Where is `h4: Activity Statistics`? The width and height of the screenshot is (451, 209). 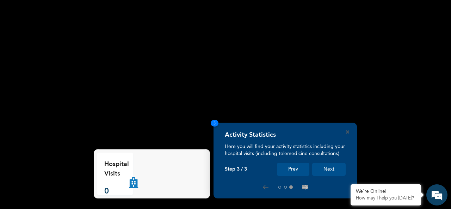
h4: Activity Statistics is located at coordinates (250, 135).